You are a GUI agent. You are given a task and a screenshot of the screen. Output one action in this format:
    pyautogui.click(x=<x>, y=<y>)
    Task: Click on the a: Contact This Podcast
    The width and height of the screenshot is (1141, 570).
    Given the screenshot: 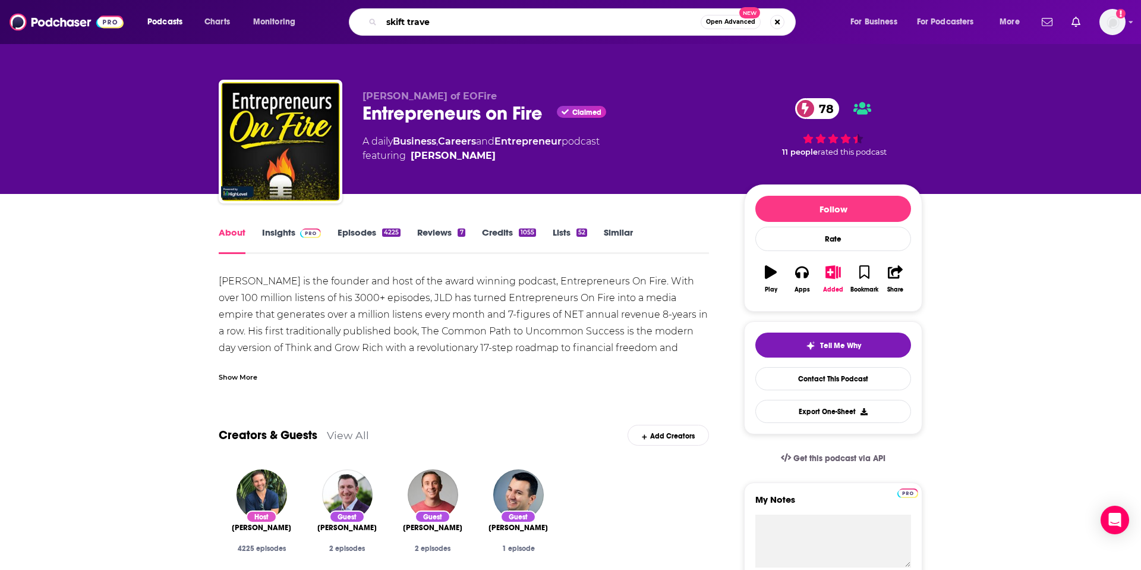 What is the action you would take?
    pyautogui.click(x=833, y=378)
    